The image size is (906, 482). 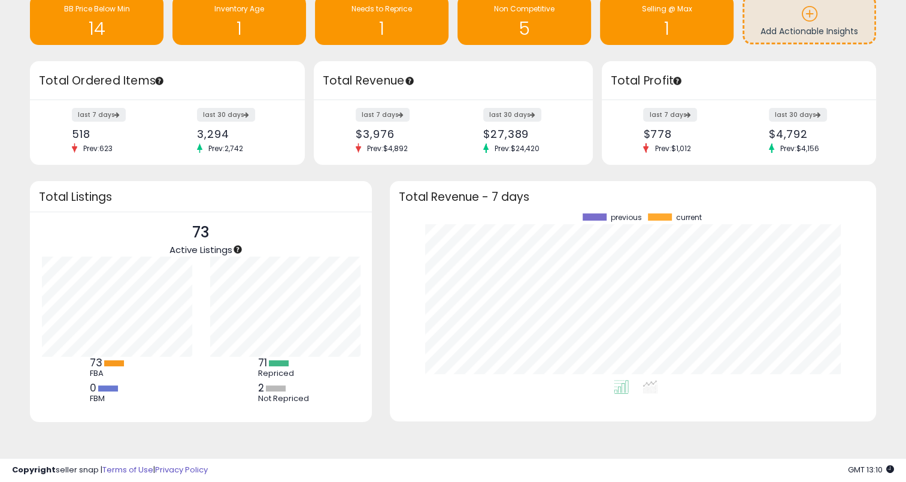 What do you see at coordinates (239, 8) in the screenshot?
I see `span: Inventory Age` at bounding box center [239, 8].